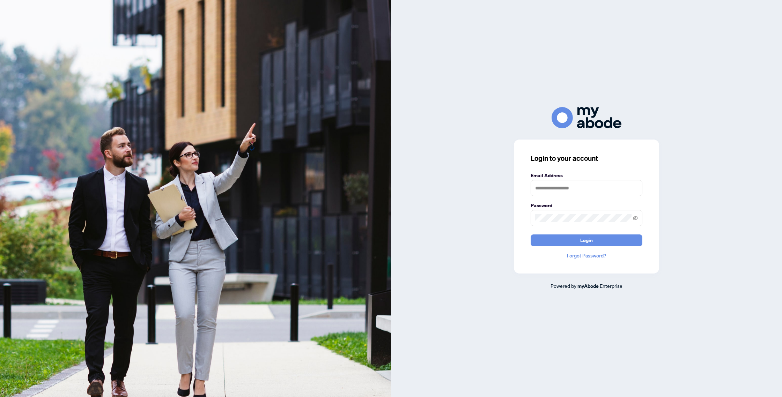  What do you see at coordinates (587, 256) in the screenshot?
I see `a: Forgot Password?` at bounding box center [587, 256].